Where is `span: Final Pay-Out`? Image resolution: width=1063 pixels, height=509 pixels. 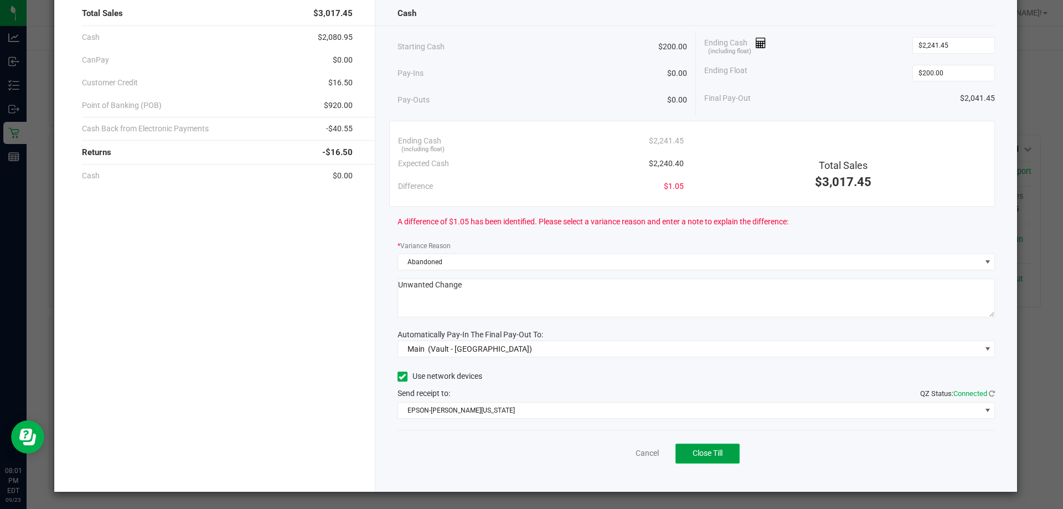 span: Final Pay-Out is located at coordinates (728, 98).